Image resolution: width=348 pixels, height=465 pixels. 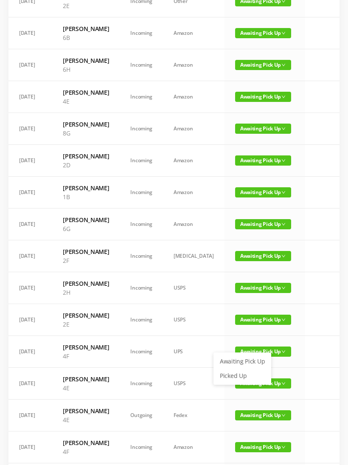 I want to click on p: 2F, so click(x=86, y=260).